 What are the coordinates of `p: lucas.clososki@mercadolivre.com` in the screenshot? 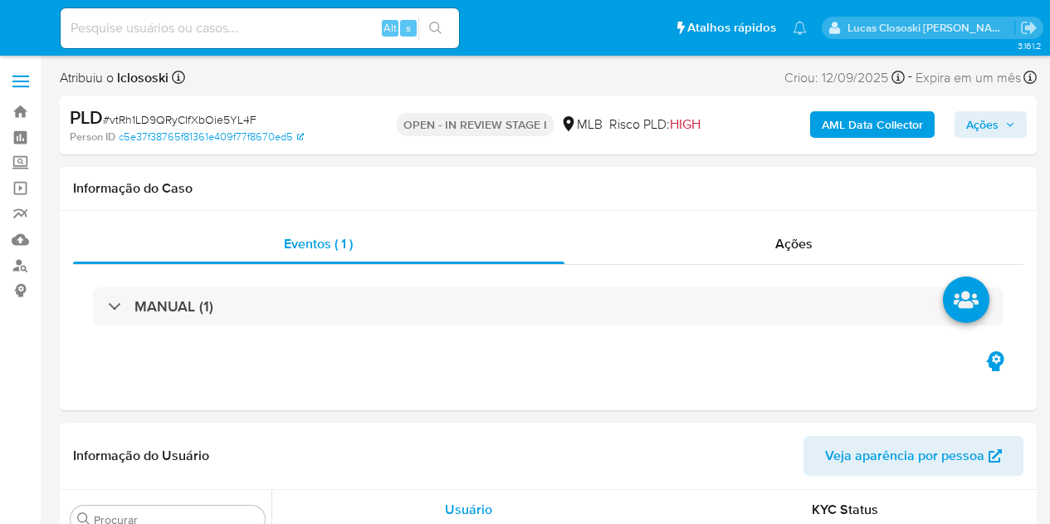 It's located at (931, 27).